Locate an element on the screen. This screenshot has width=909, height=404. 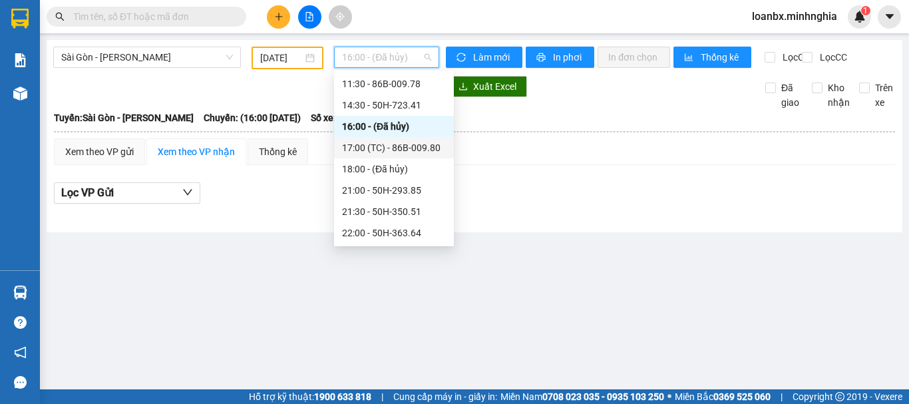
span: copyright is located at coordinates (840, 397).